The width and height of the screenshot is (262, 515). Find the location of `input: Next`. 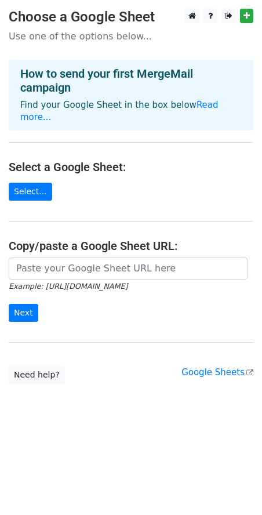

input: Next is located at coordinates (23, 312).